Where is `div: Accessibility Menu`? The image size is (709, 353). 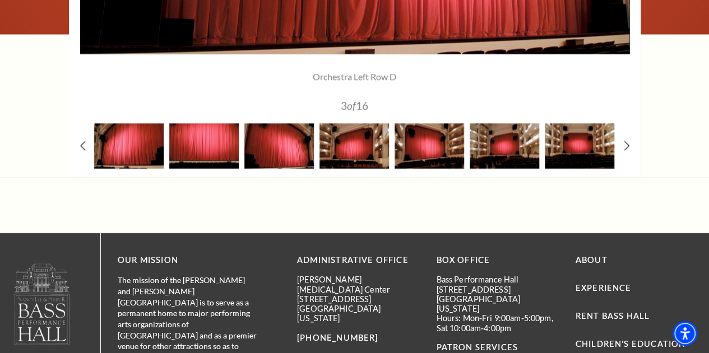
div: Accessibility Menu is located at coordinates (684, 334).